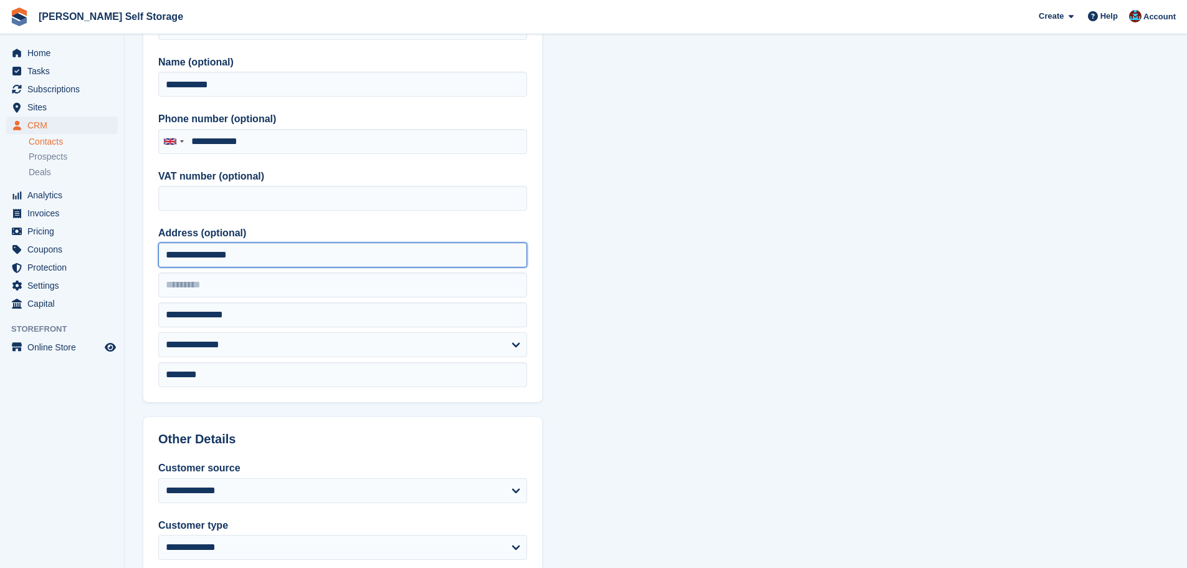 This screenshot has width=1187, height=568. Describe the element at coordinates (343, 119) in the screenshot. I see `label: Phone number (optional)` at that location.